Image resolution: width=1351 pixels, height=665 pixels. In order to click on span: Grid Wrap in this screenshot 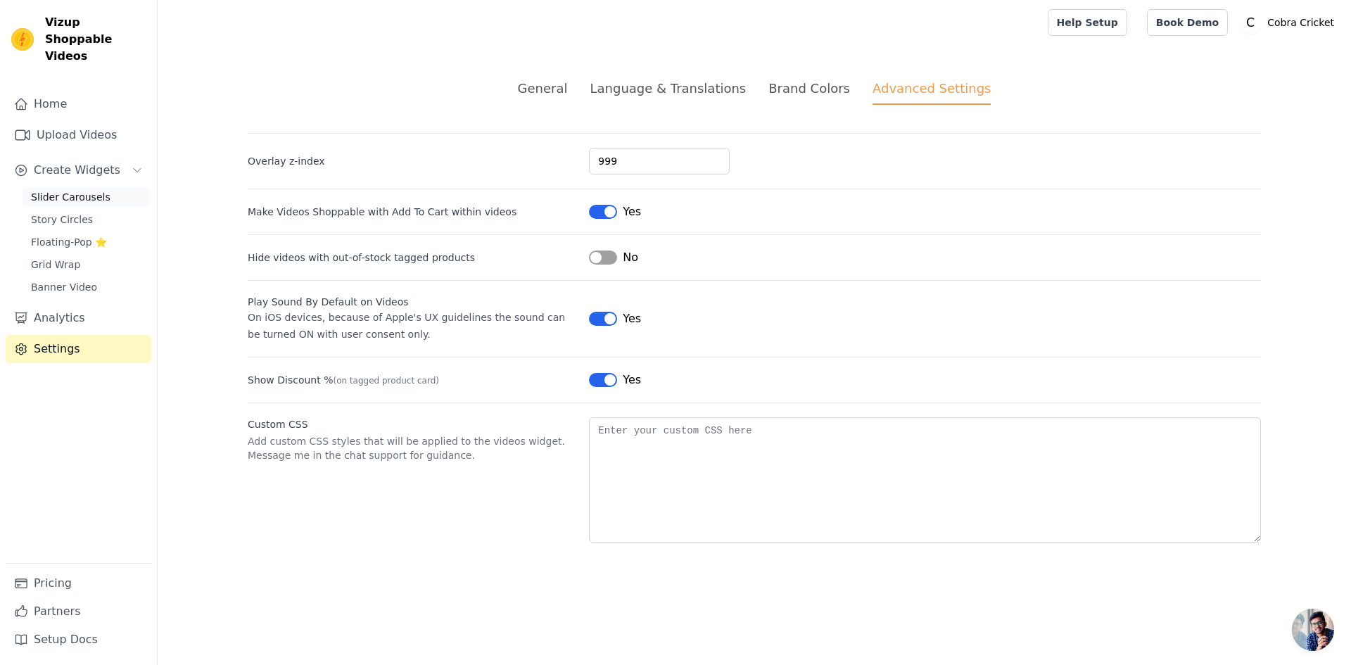, I will do `click(56, 265)`.